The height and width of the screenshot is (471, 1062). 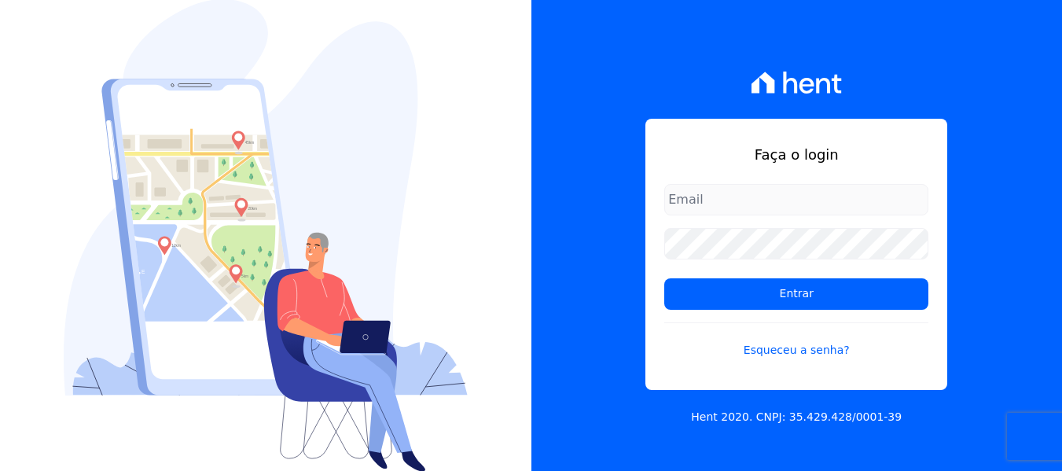 I want to click on p: Hent 2020. CNPJ: 35.429.428/0001-39, so click(x=796, y=417).